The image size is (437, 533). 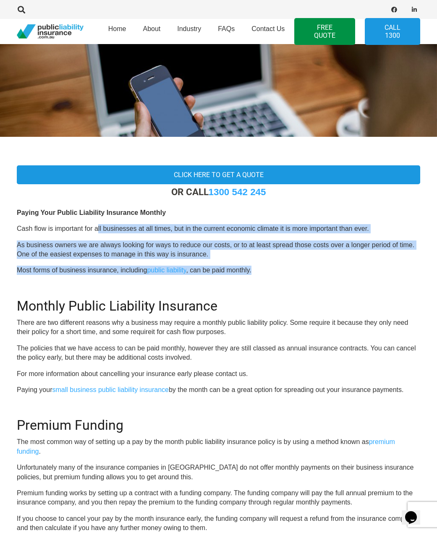 I want to click on a: About, so click(x=151, y=31).